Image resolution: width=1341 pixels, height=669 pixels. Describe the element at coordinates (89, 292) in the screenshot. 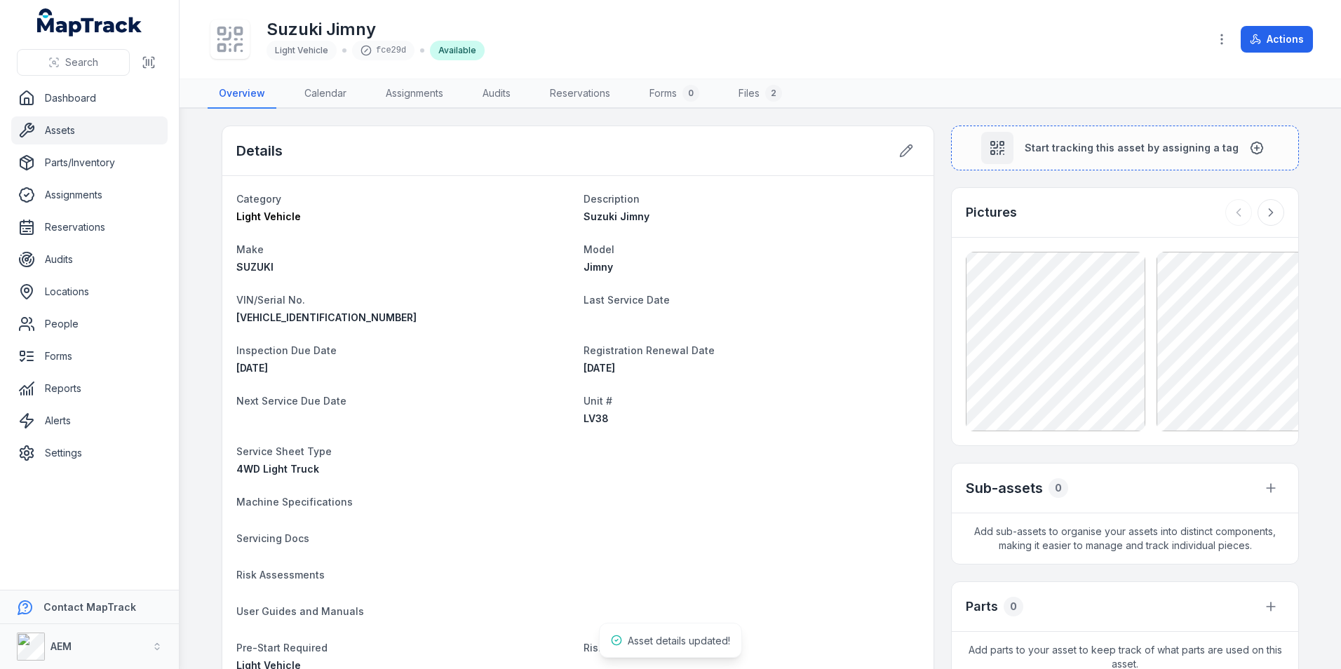

I see `a: Locations` at that location.